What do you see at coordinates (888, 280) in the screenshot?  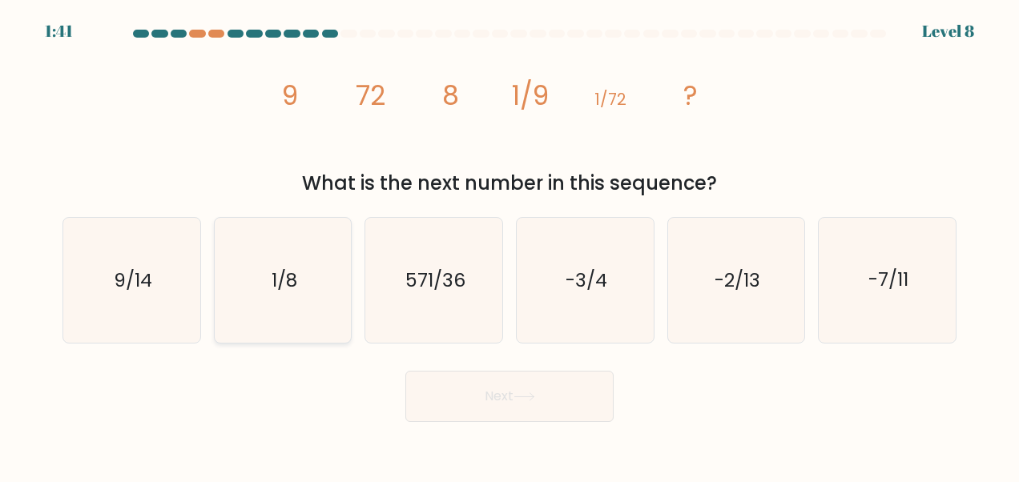 I see `text: -7/11` at bounding box center [888, 280].